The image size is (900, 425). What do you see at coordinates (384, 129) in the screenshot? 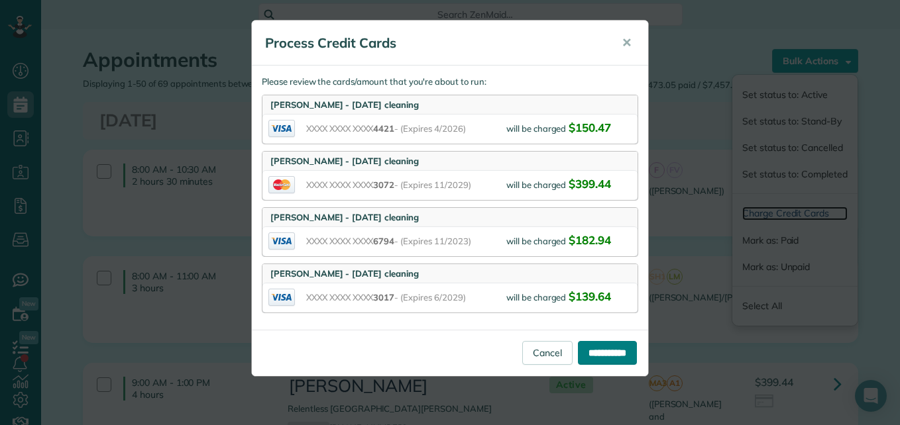
I see `span: 4421` at bounding box center [384, 129].